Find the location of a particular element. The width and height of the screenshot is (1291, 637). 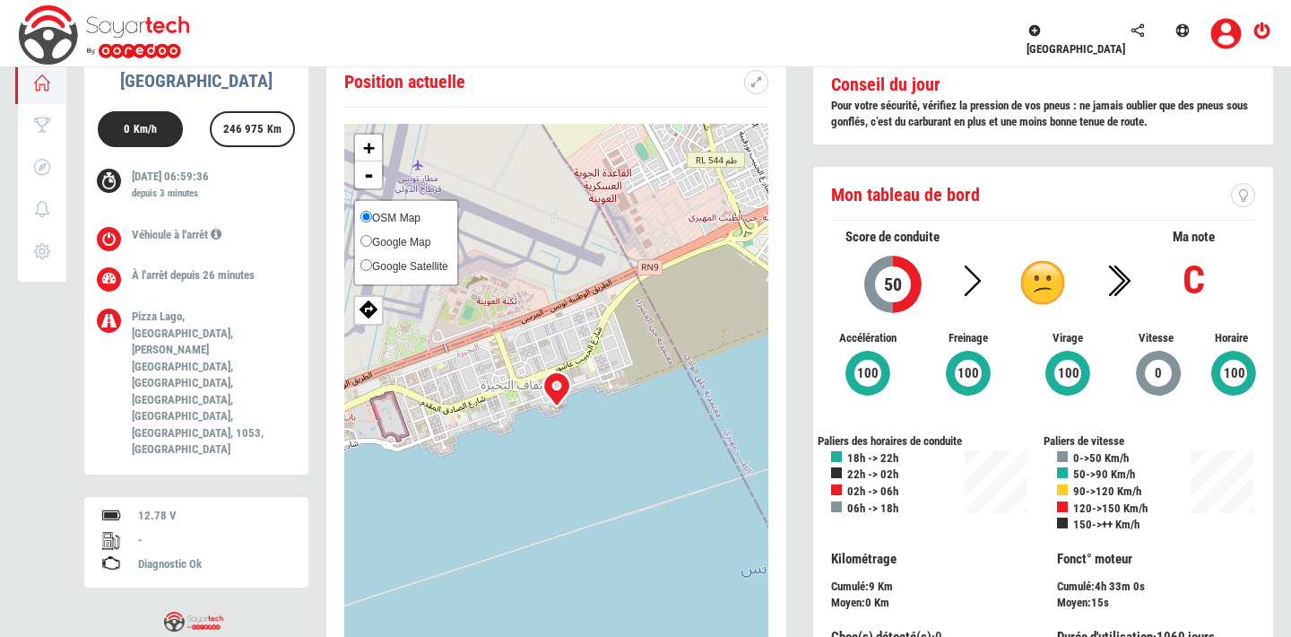

img: sayartech-logo.png is located at coordinates (194, 621).